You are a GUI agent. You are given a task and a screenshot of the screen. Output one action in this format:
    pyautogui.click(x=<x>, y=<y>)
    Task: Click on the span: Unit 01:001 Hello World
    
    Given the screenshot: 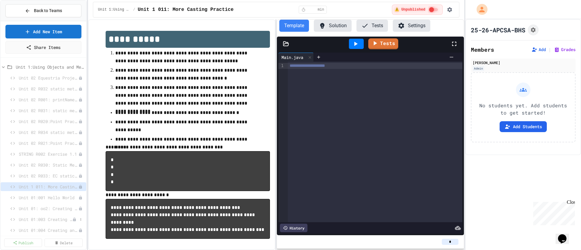 What is the action you would take?
    pyautogui.click(x=48, y=198)
    